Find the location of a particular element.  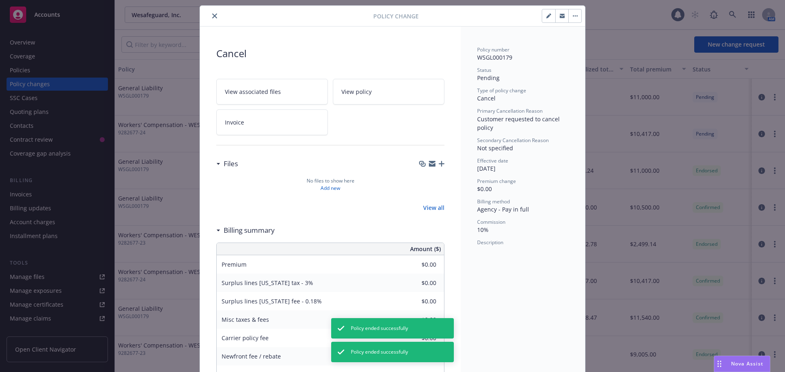

span: Customer requested to cancel policy is located at coordinates (519, 123).